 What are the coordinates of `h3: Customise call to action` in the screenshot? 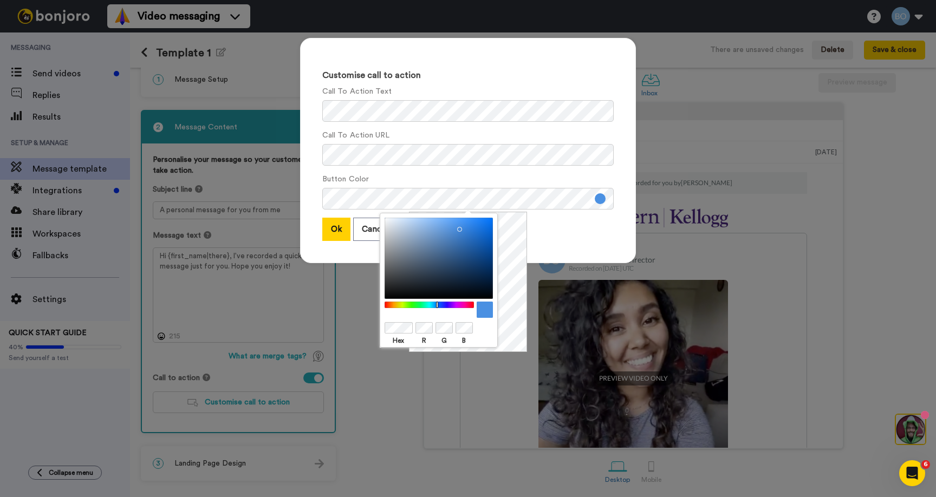 It's located at (468, 76).